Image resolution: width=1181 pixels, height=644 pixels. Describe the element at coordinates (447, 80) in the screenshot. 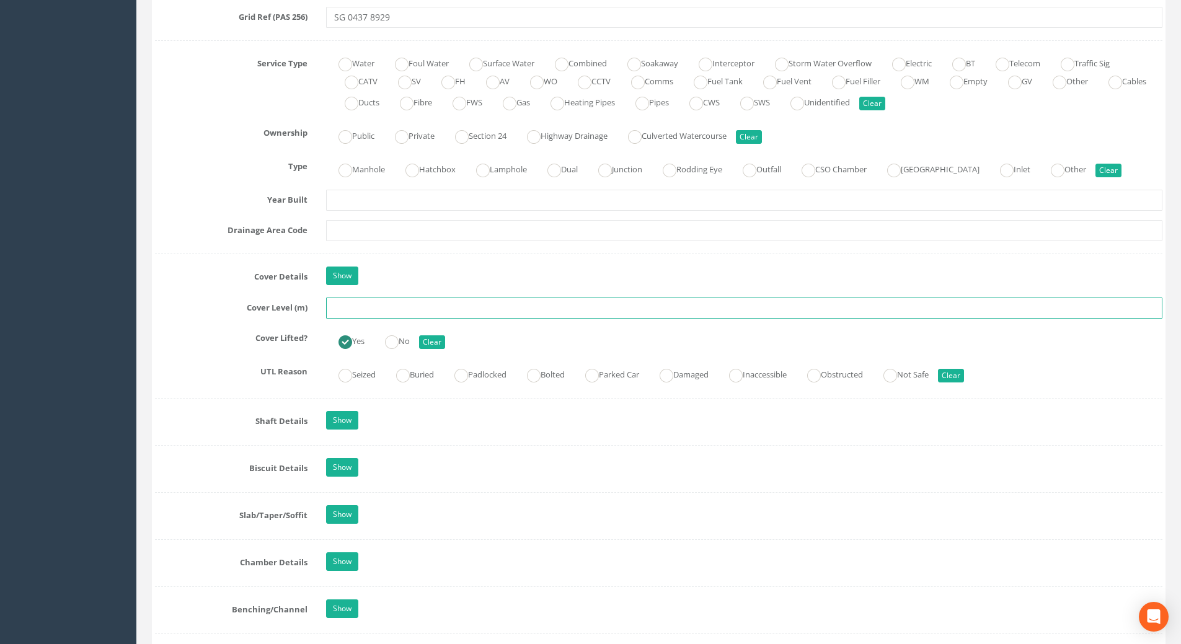

I see `label: FH` at that location.